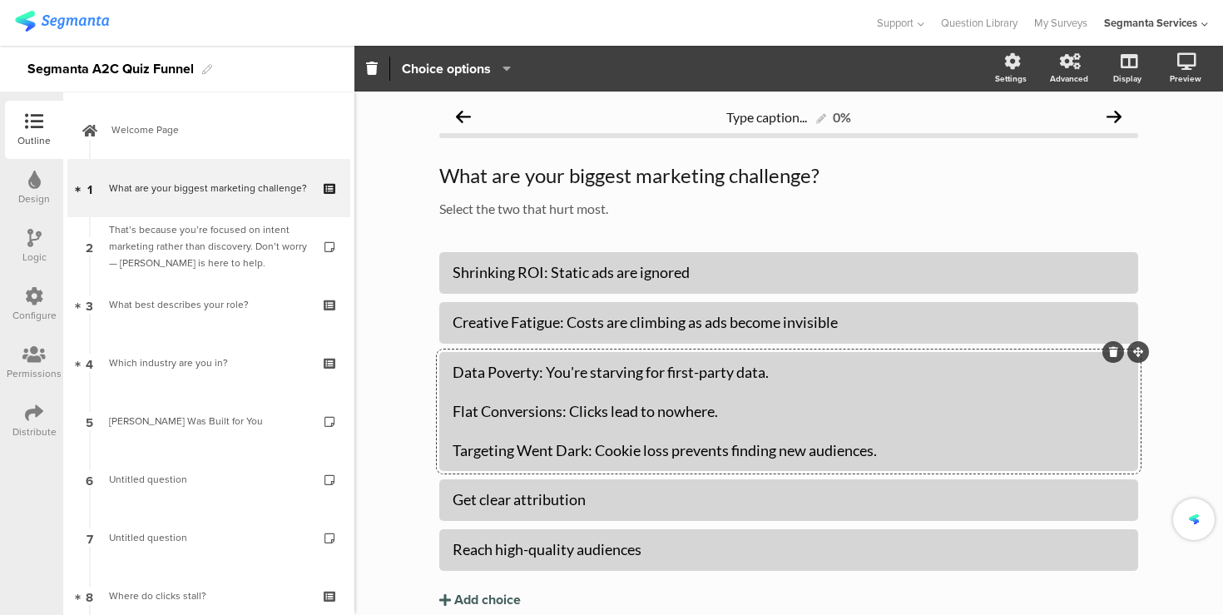  What do you see at coordinates (209, 479) in the screenshot?
I see `a: 6 Untitled question` at bounding box center [209, 479].